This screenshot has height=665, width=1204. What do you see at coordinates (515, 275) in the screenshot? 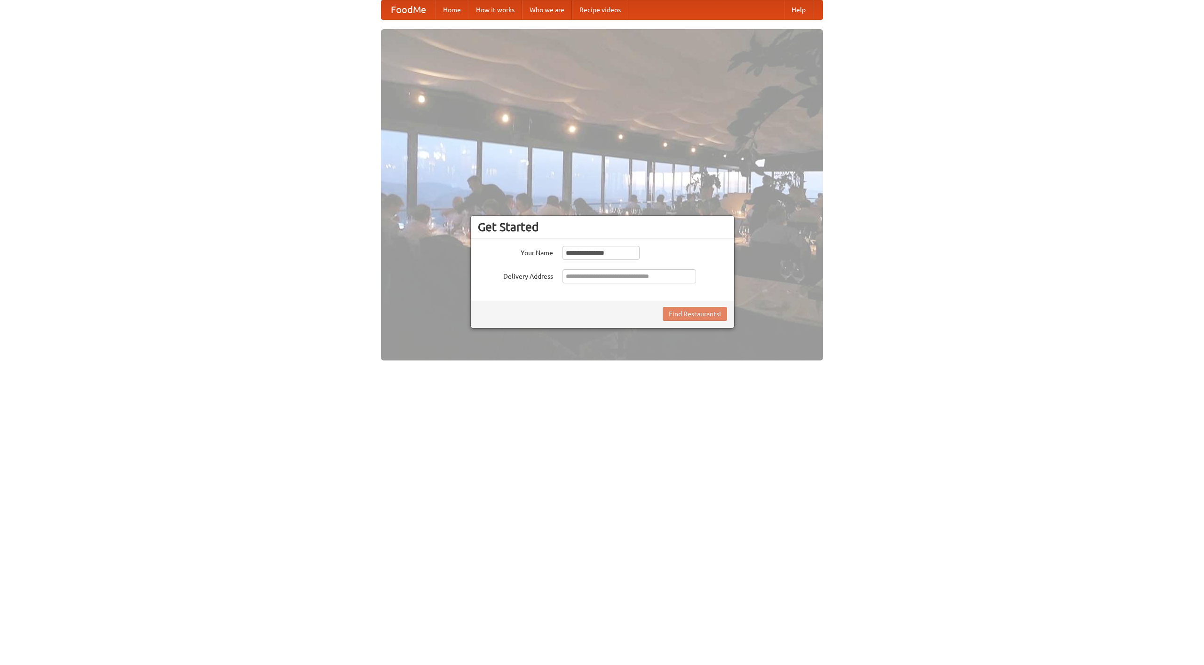
I see `label: Delivery Address` at bounding box center [515, 275].